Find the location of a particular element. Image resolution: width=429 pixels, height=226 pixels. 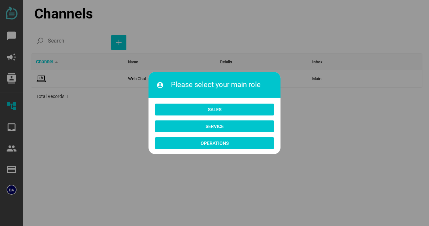

span: Service is located at coordinates (215, 127).